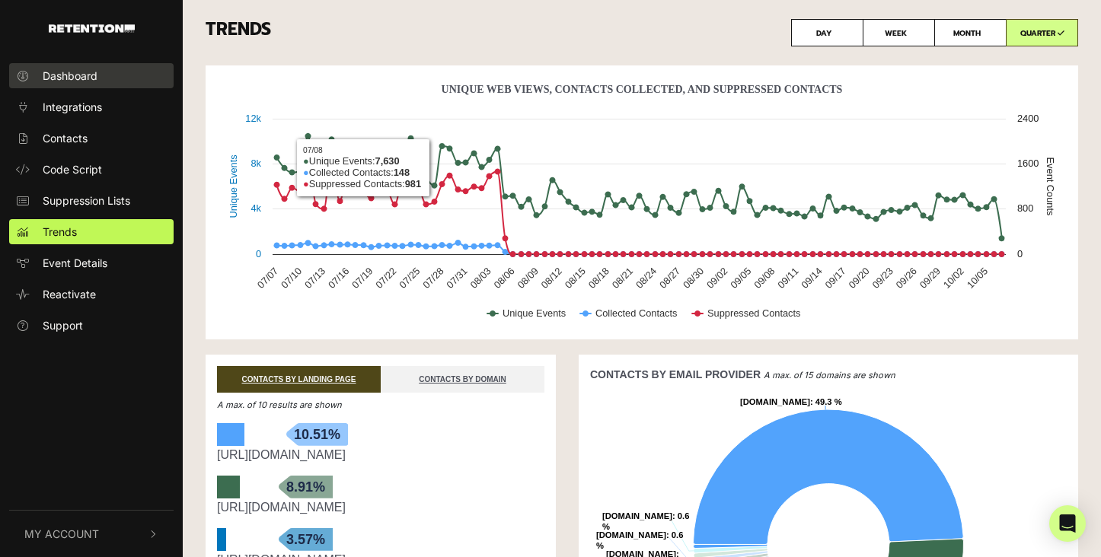 The height and width of the screenshot is (557, 1101). What do you see at coordinates (1025, 208) in the screenshot?
I see `text: 800` at bounding box center [1025, 208].